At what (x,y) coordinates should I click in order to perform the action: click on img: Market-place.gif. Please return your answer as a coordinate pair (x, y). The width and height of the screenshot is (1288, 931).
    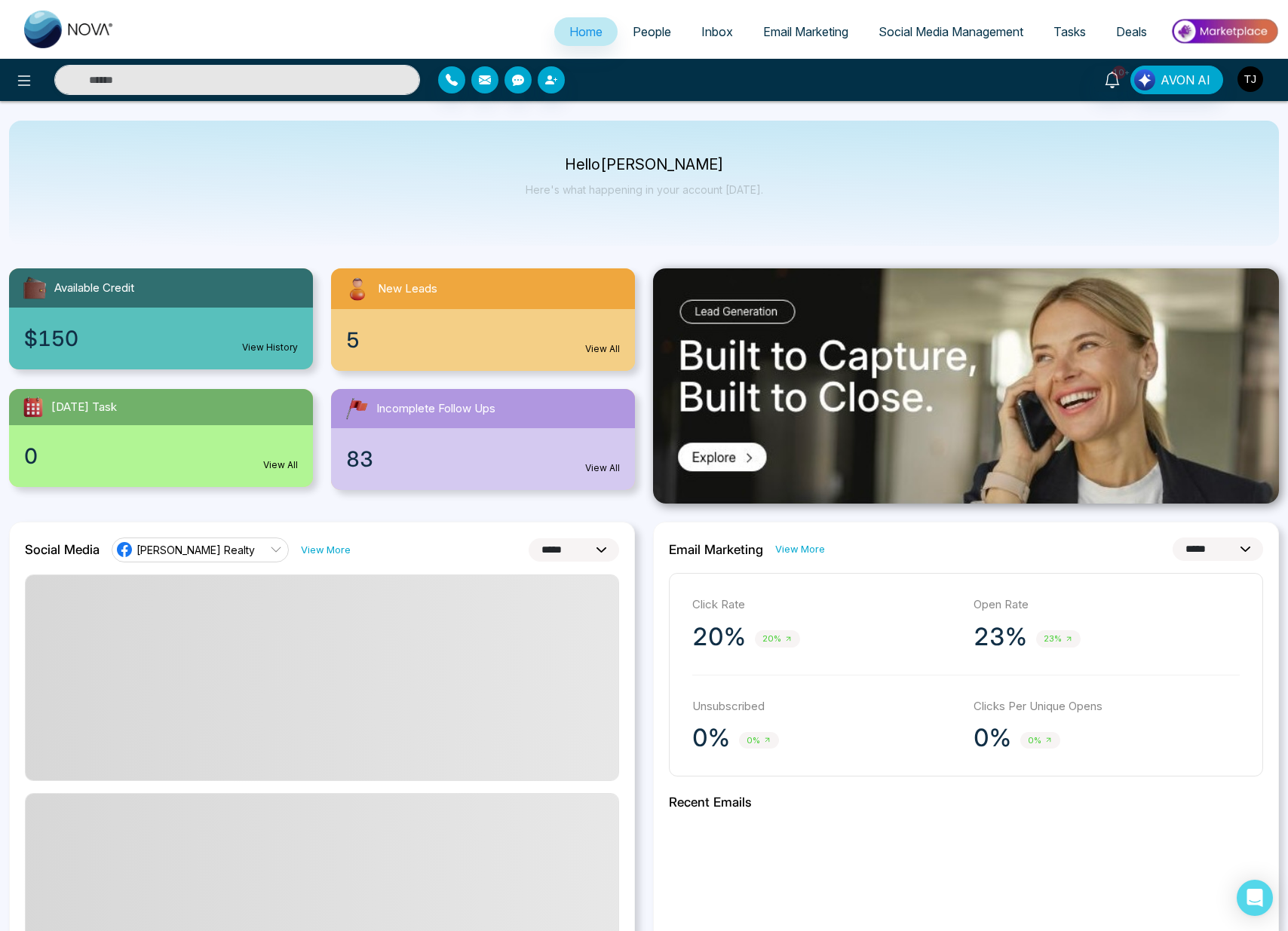
    Looking at the image, I should click on (1223, 31).